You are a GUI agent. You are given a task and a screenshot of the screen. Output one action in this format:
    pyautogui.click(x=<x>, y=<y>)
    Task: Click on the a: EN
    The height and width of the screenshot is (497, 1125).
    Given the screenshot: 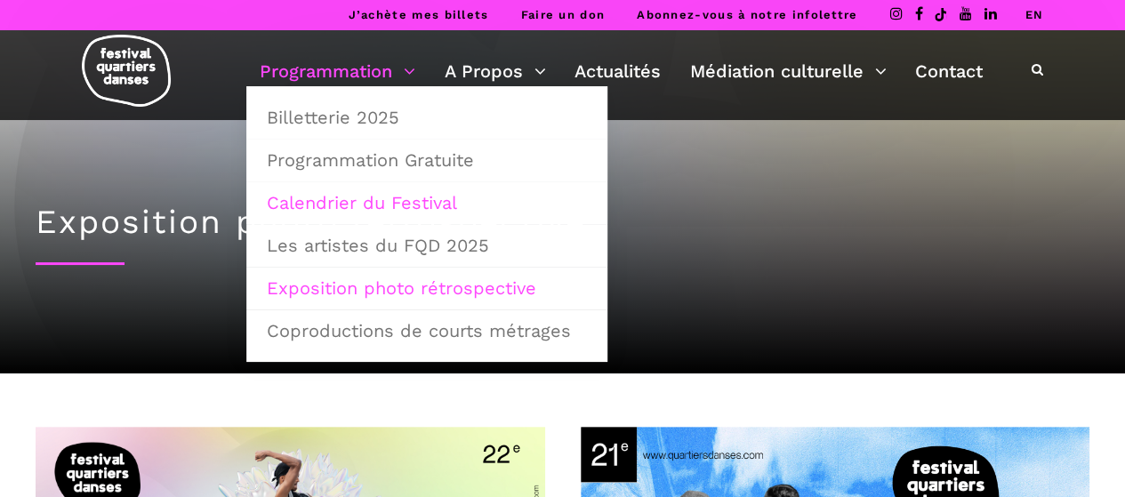 What is the action you would take?
    pyautogui.click(x=1034, y=14)
    